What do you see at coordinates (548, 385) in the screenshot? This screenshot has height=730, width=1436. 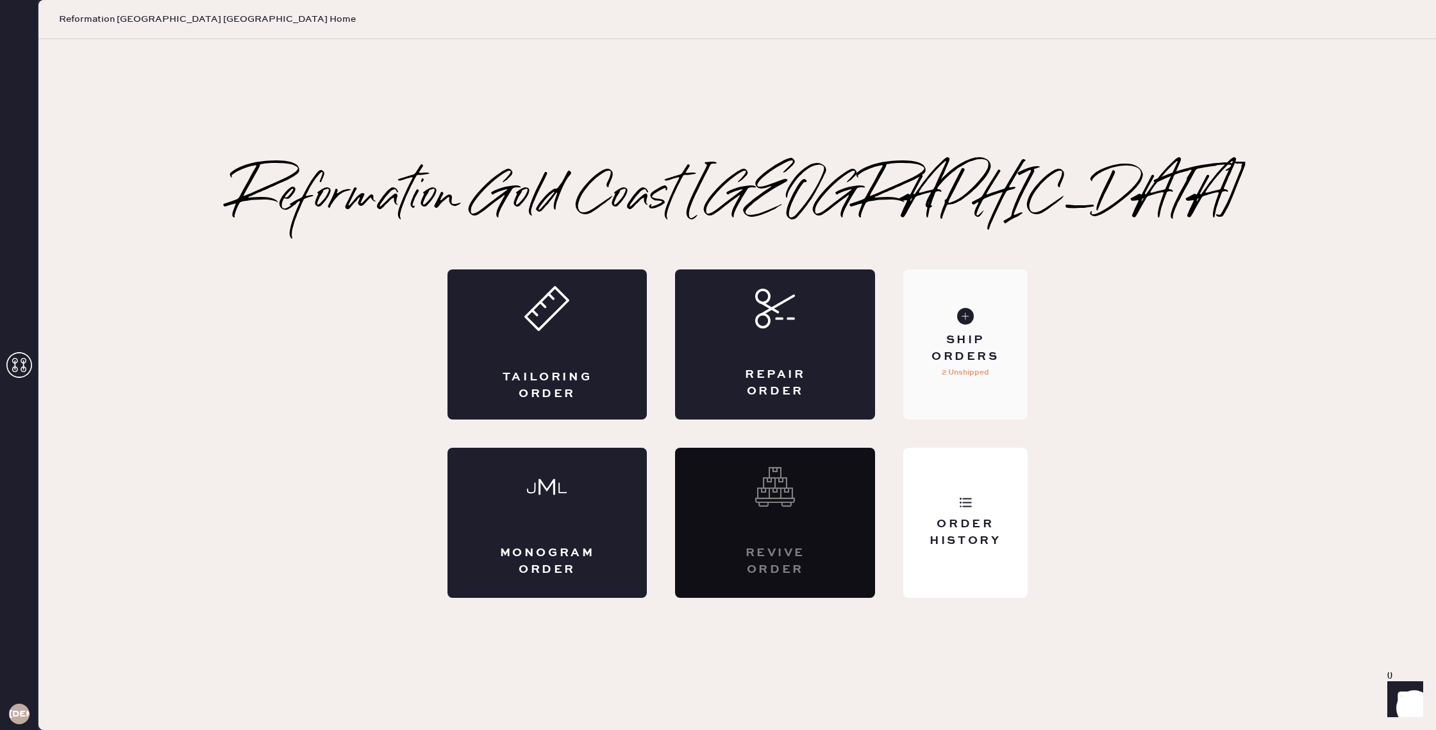 I see `div: Tailoring Order` at bounding box center [548, 385].